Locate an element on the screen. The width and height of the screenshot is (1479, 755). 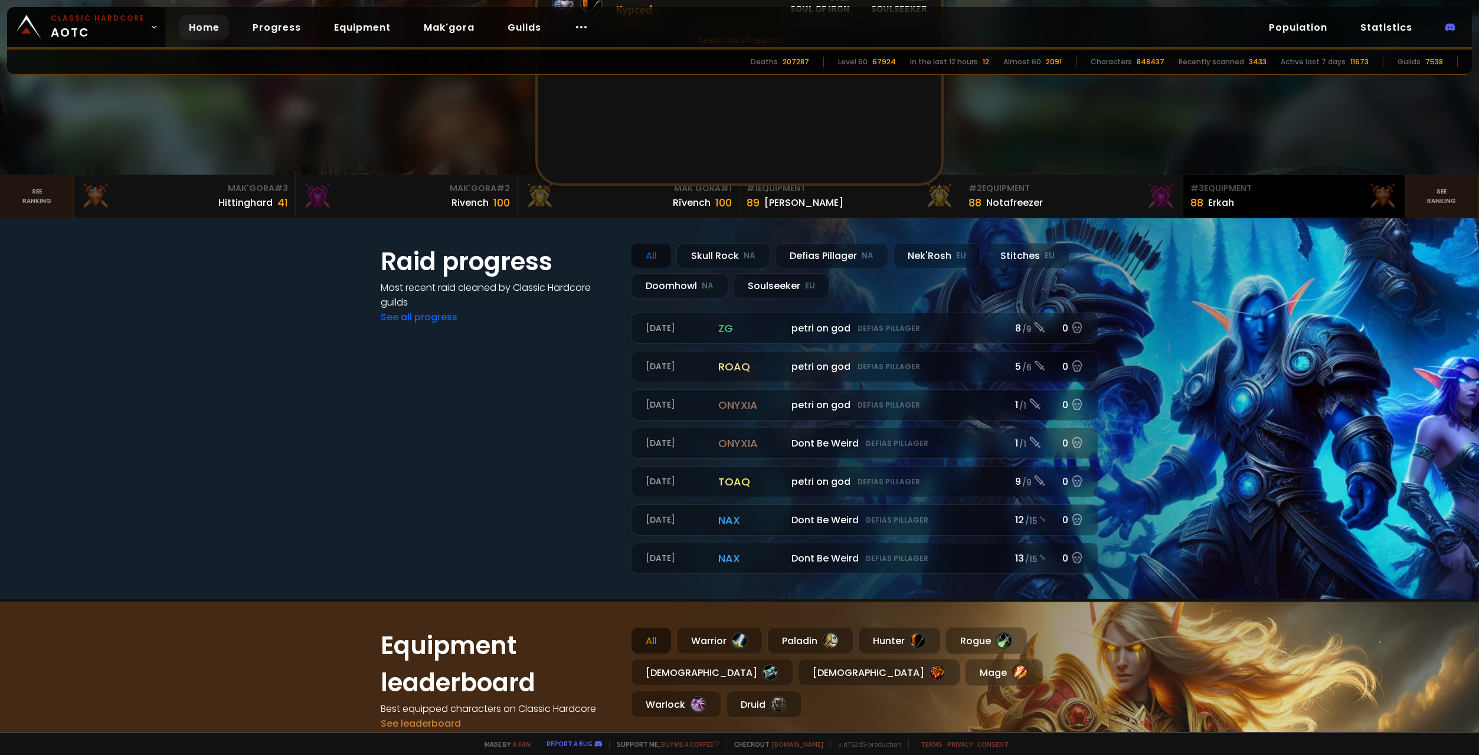
a: Privacy is located at coordinates (959, 744).